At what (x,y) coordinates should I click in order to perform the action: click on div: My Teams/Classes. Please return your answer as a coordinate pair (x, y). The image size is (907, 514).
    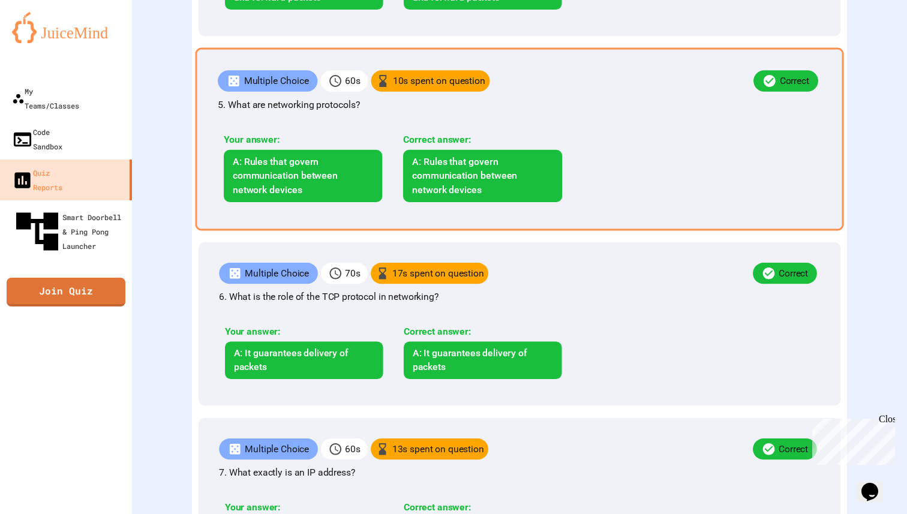
    Looking at the image, I should click on (46, 98).